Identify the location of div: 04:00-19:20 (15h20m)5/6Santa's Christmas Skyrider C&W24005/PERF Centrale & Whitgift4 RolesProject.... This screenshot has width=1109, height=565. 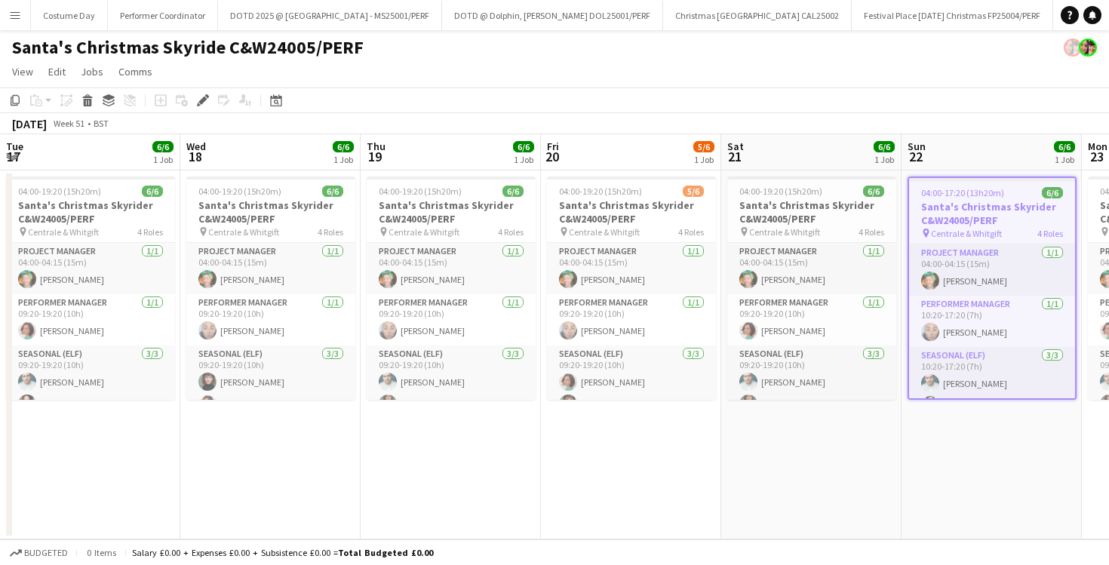
(631, 288).